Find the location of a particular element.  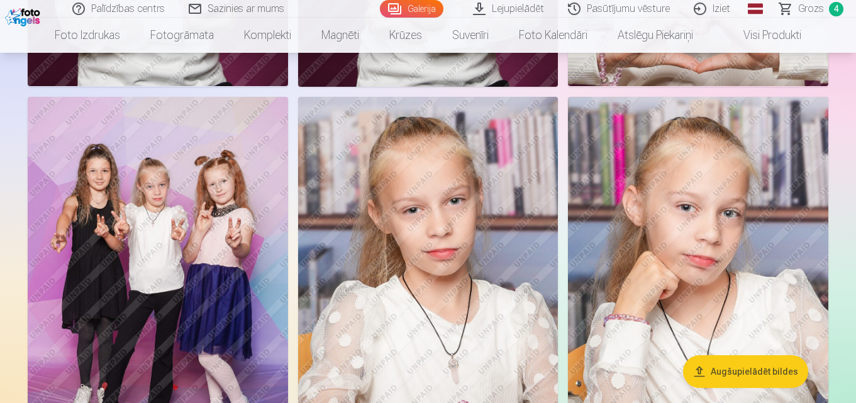

a: Visi produkti is located at coordinates (762, 35).